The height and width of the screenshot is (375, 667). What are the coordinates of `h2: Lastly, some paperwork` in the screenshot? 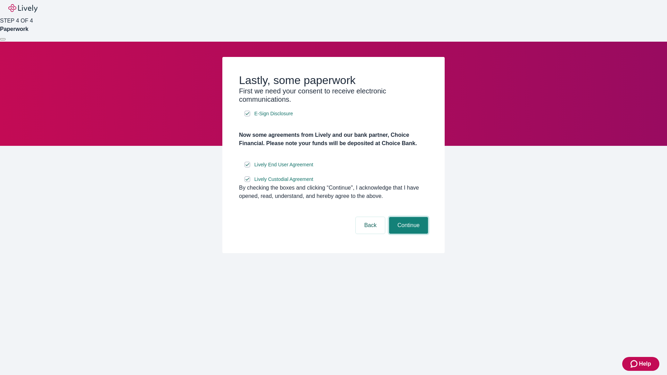 It's located at (334, 80).